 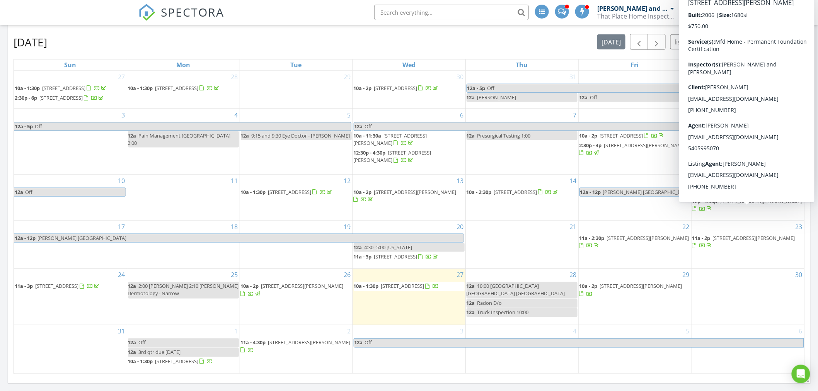 What do you see at coordinates (409, 349) in the screenshot?
I see `td: Go to September 3, 2025` at bounding box center [409, 349].